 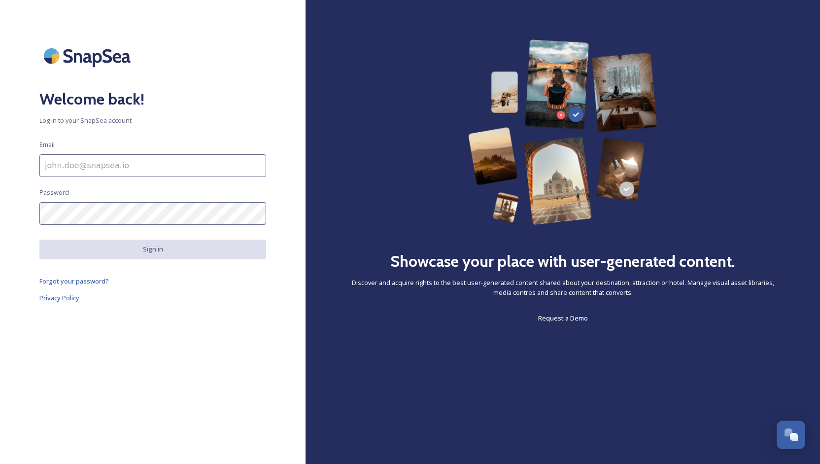 What do you see at coordinates (563, 261) in the screenshot?
I see `h2: Showcase your place with user-generated content.` at bounding box center [563, 261].